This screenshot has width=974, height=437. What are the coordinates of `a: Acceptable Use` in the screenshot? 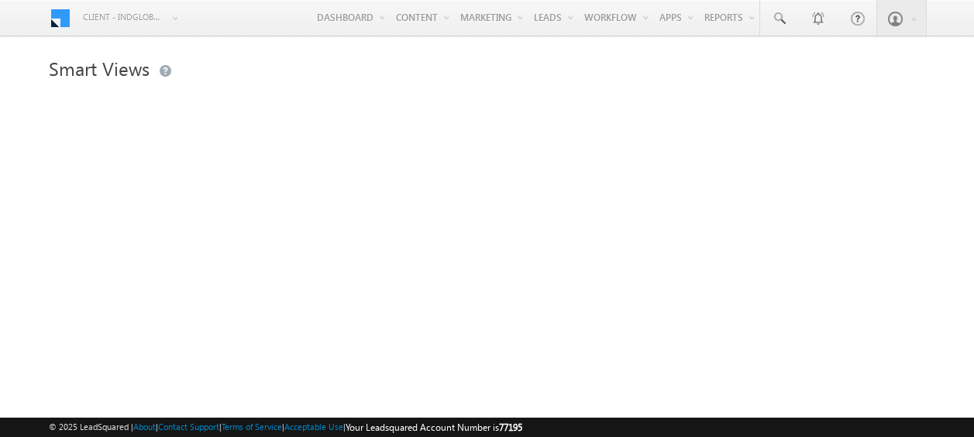 It's located at (314, 426).